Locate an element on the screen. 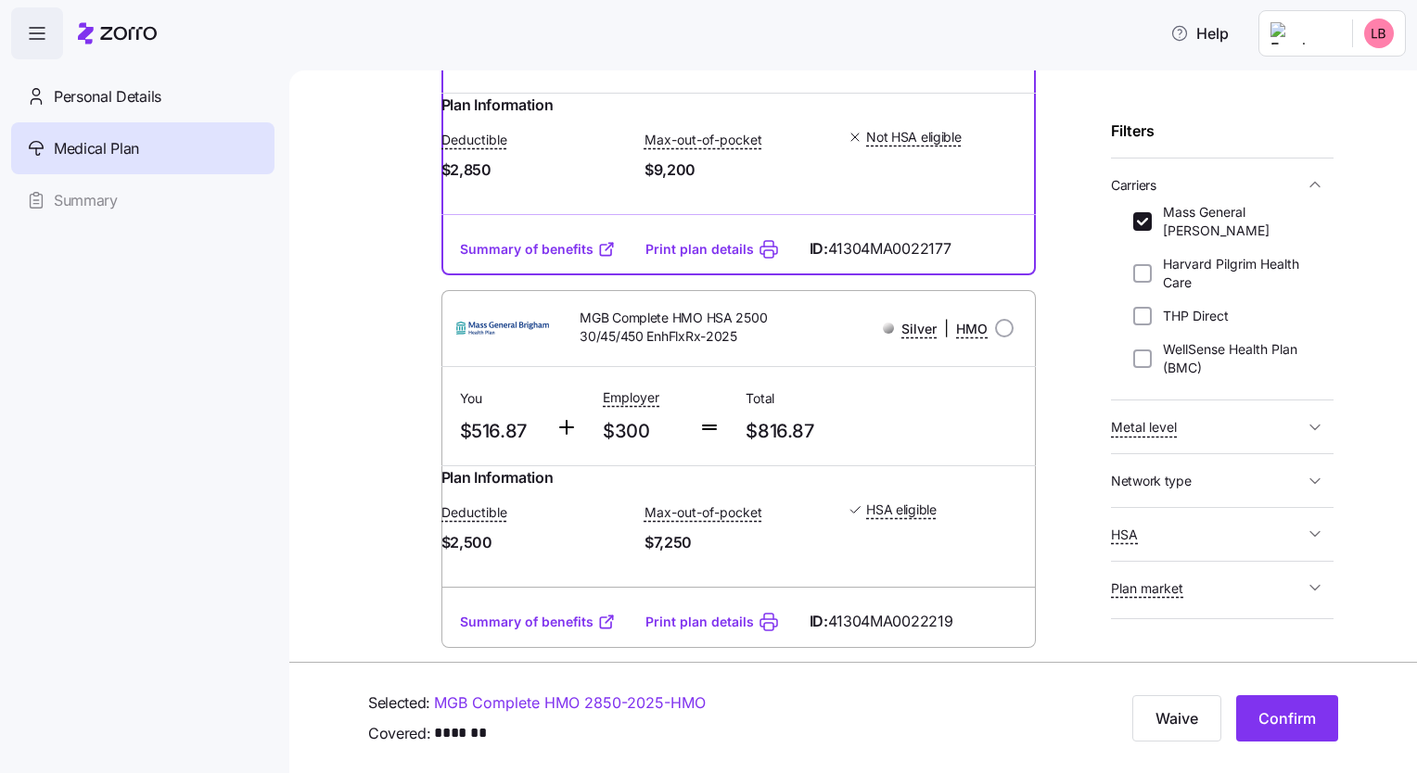 This screenshot has height=773, width=1417. span: $7,250 is located at coordinates (738, 542).